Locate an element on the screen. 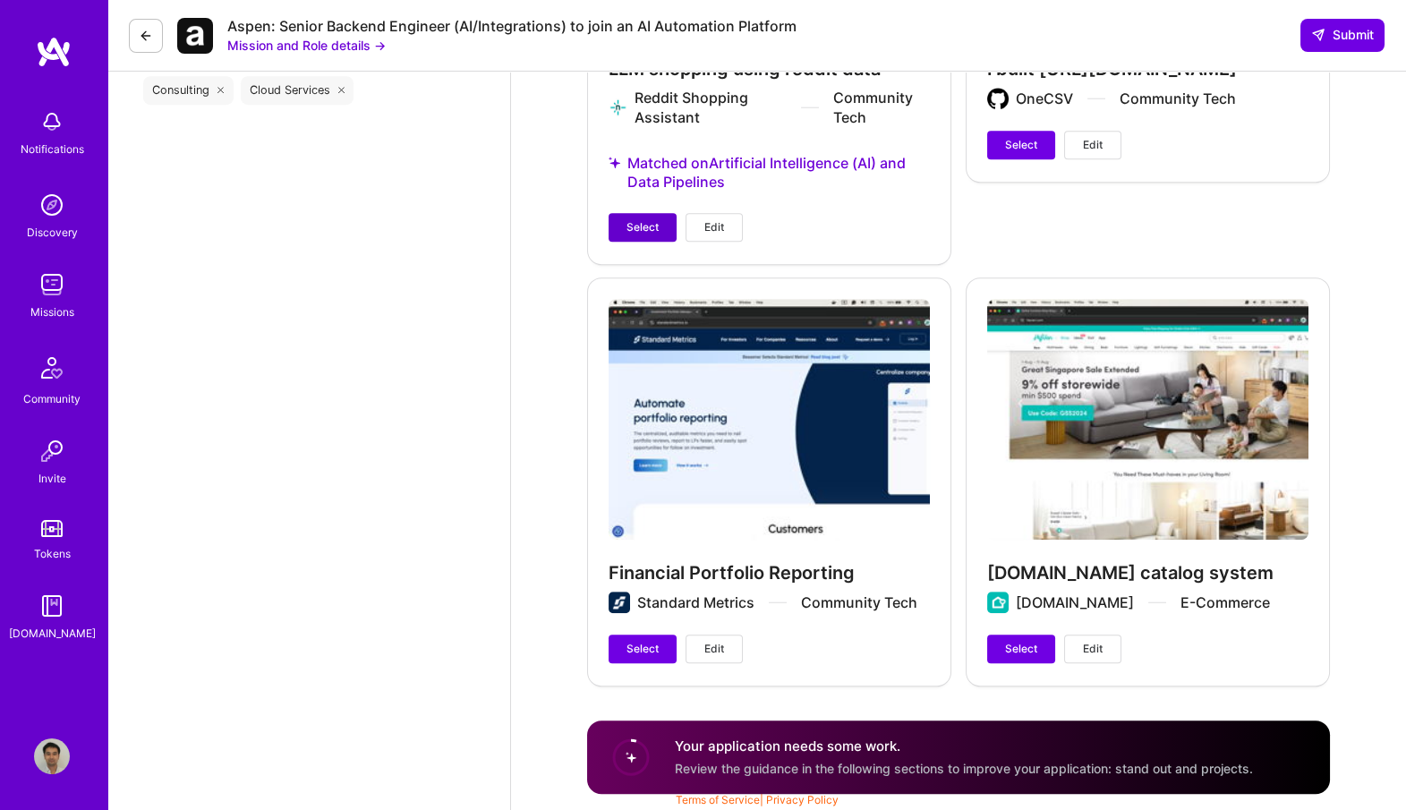 The height and width of the screenshot is (810, 1406). div: Tokens is located at coordinates (52, 553).